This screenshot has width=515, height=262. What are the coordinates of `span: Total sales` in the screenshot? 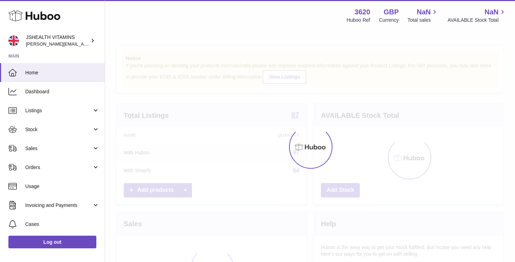 It's located at (423, 20).